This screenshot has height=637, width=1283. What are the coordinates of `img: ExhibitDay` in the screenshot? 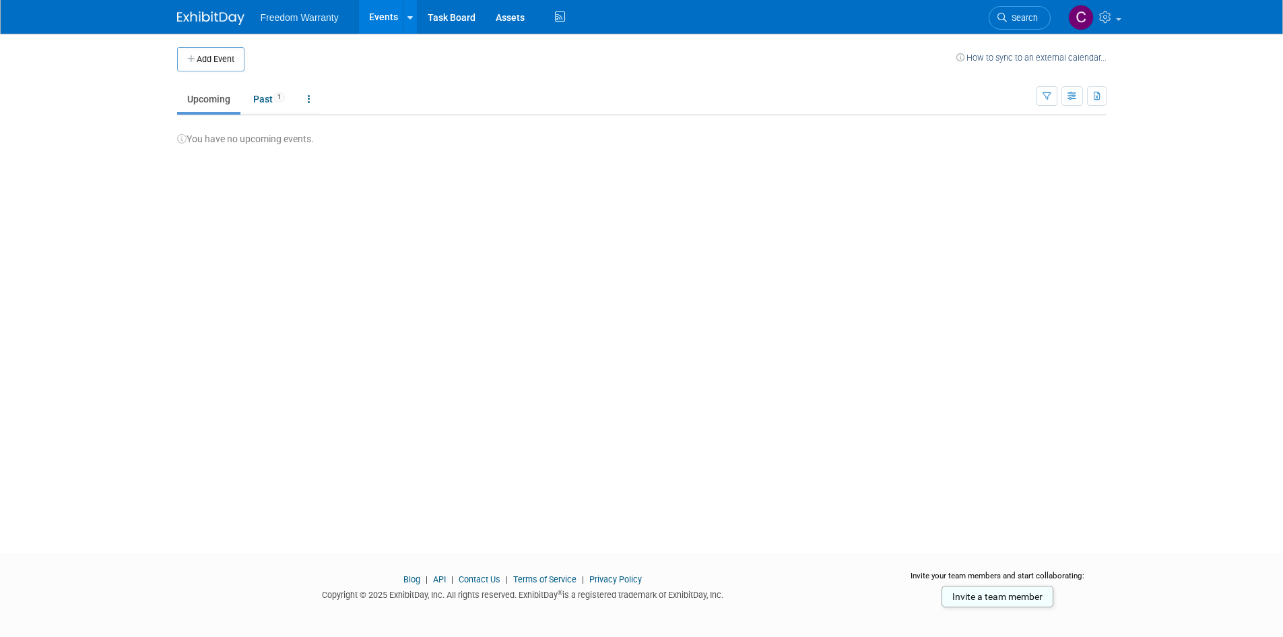 It's located at (211, 18).